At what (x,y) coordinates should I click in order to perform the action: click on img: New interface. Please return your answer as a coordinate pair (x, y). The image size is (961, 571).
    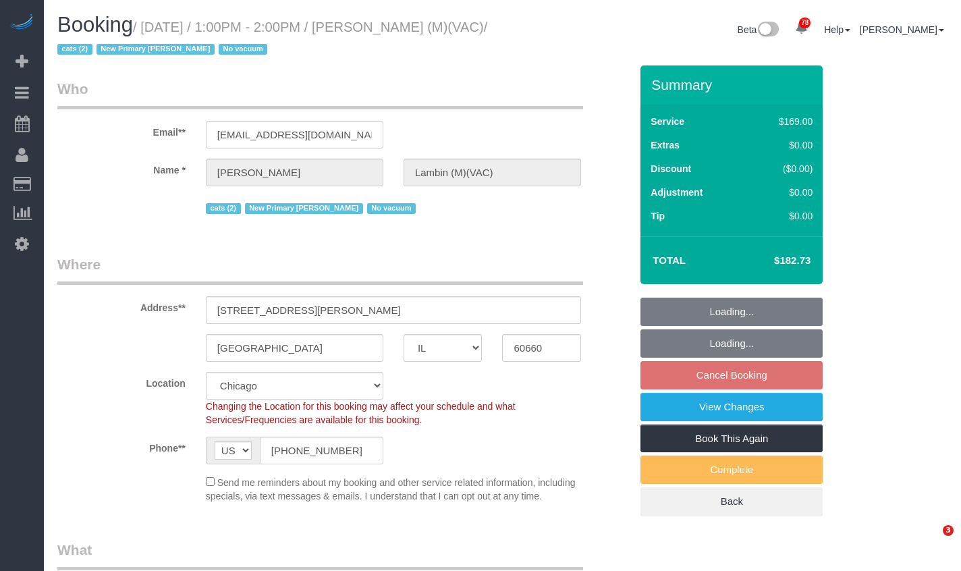
    Looking at the image, I should click on (767, 30).